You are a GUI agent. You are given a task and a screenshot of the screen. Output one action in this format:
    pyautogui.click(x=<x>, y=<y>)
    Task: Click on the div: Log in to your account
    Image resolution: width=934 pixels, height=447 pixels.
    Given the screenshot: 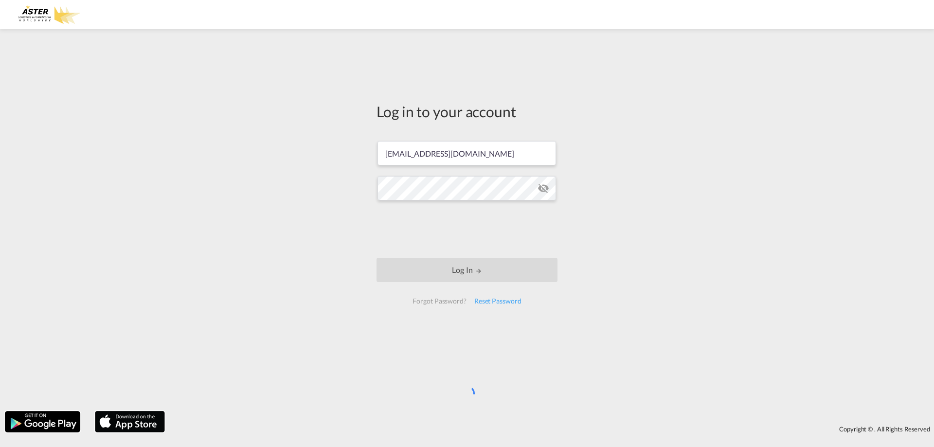 What is the action you would take?
    pyautogui.click(x=467, y=111)
    